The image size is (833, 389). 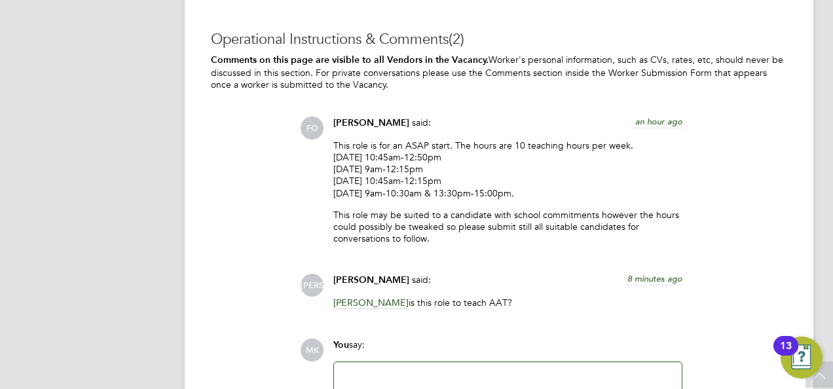 I want to click on button: Open Resource Center, 13 new notifications, so click(x=802, y=358).